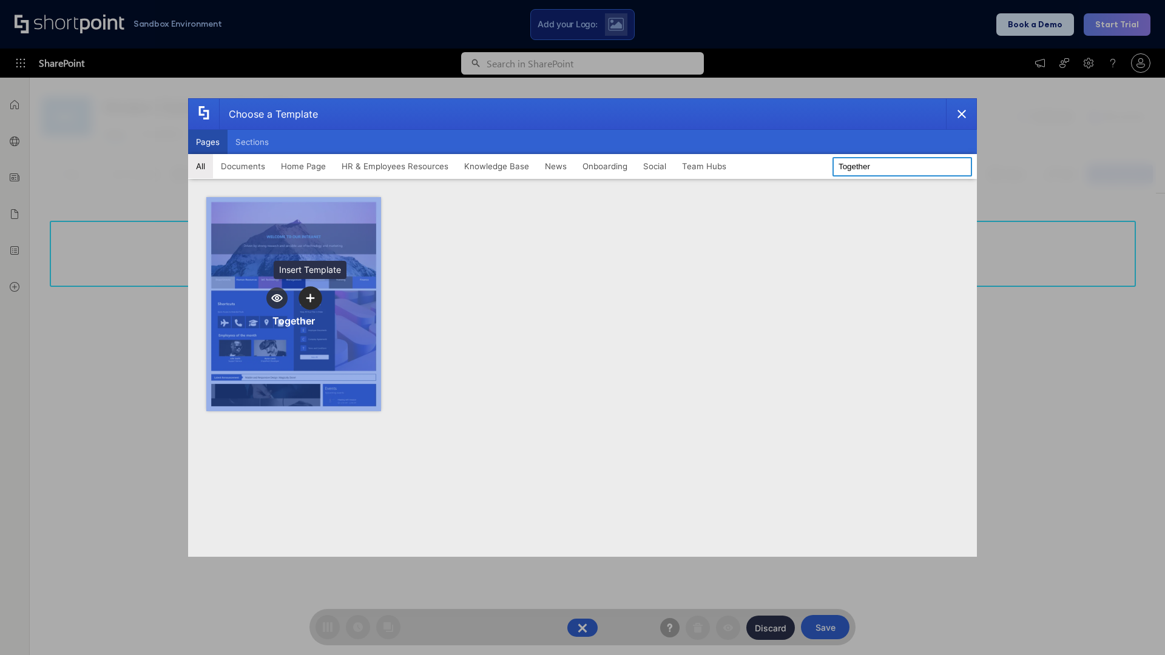 The height and width of the screenshot is (655, 1165). What do you see at coordinates (207, 142) in the screenshot?
I see `button: Pages` at bounding box center [207, 142].